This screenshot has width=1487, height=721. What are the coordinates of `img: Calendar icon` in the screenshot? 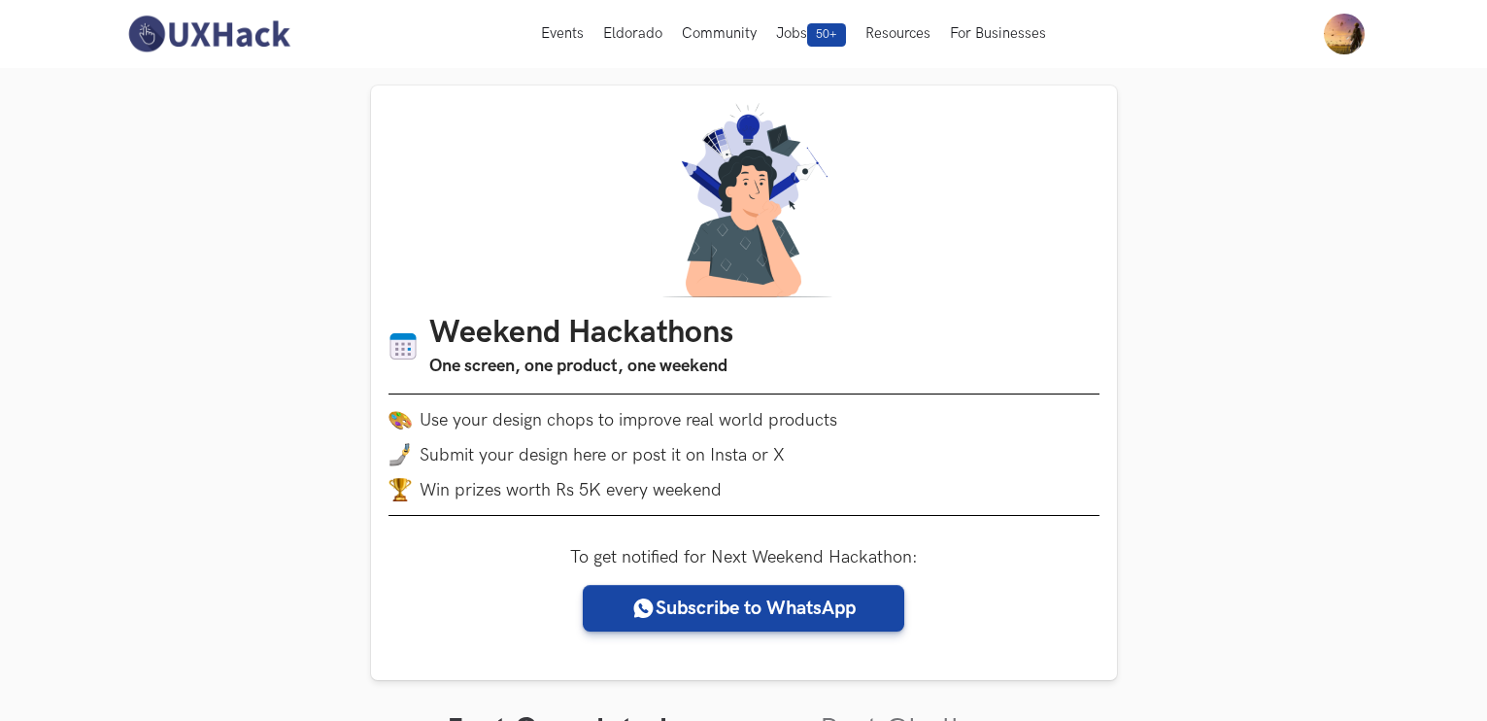 It's located at (403, 346).